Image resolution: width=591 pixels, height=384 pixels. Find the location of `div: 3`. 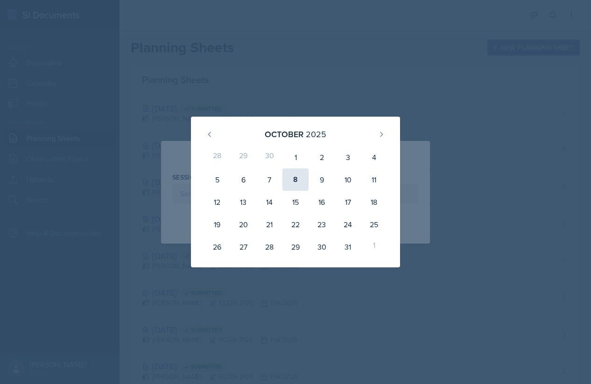

div: 3 is located at coordinates (348, 157).